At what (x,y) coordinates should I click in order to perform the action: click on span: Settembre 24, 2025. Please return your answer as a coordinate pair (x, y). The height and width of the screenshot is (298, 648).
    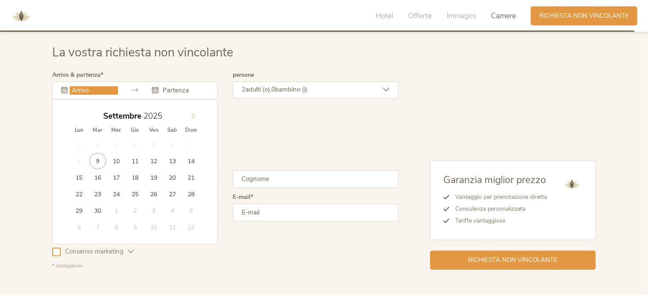
    Looking at the image, I should click on (116, 194).